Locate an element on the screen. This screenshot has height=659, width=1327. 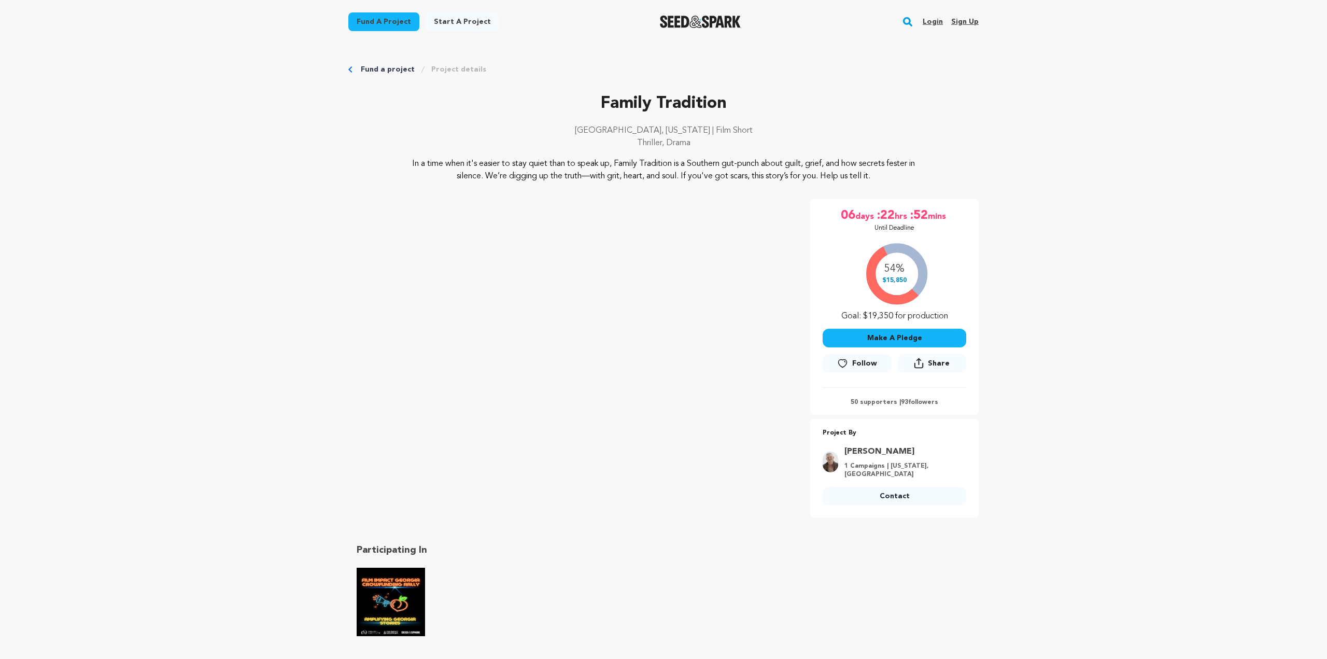
button: Share is located at coordinates (932, 363).